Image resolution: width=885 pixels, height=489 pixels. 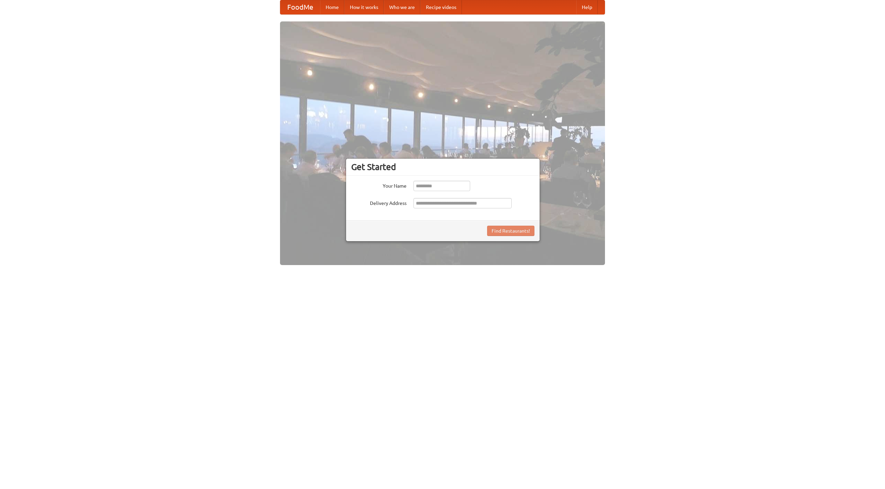 What do you see at coordinates (364, 7) in the screenshot?
I see `a: How it works` at bounding box center [364, 7].